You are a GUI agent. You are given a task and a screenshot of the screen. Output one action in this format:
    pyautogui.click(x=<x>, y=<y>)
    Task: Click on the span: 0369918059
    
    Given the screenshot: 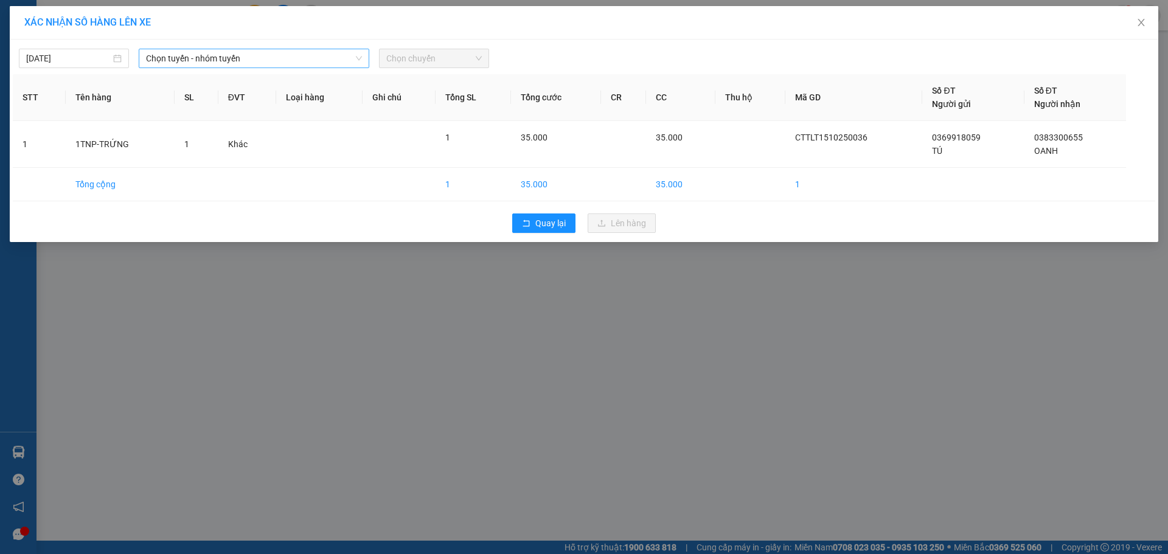 What is the action you would take?
    pyautogui.click(x=956, y=138)
    